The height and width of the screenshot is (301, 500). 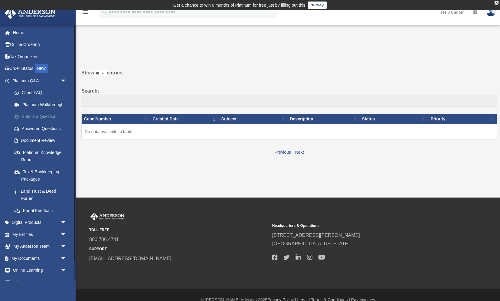 What do you see at coordinates (253, 119) in the screenshot?
I see `th: Subject: activate to sort column ascending` at bounding box center [253, 119].